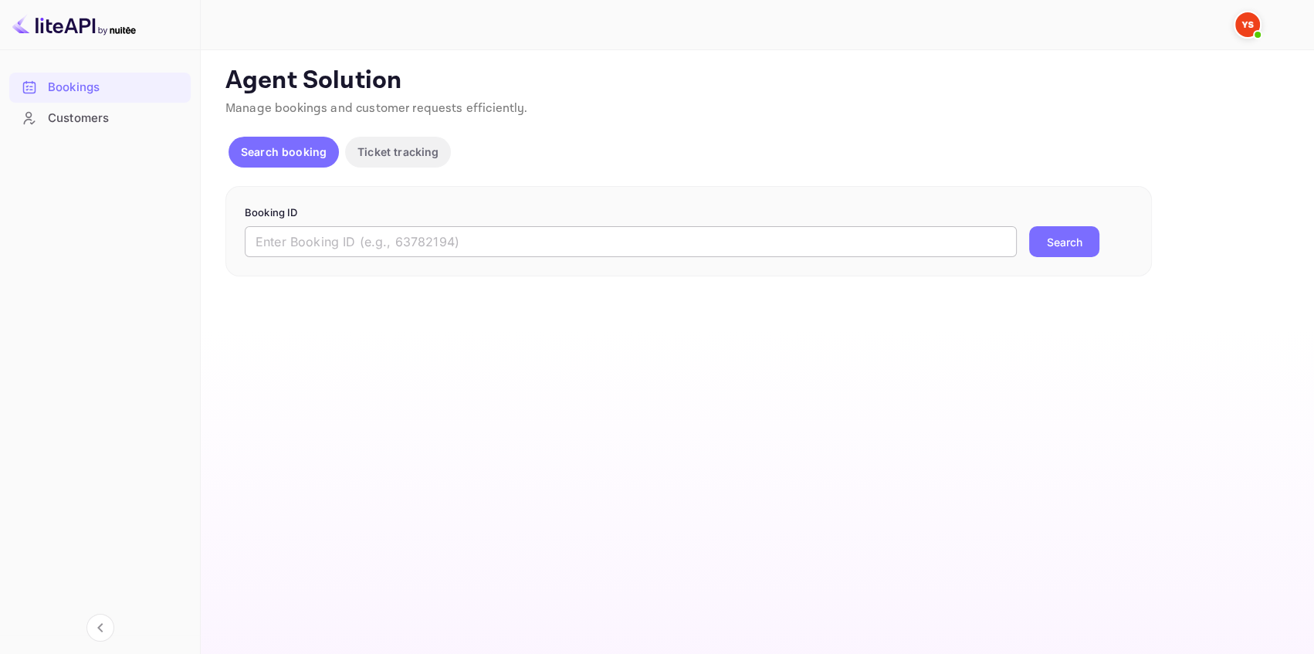 This screenshot has height=654, width=1314. Describe the element at coordinates (377, 108) in the screenshot. I see `span: Manage bookings and customer requests efficiently.` at that location.